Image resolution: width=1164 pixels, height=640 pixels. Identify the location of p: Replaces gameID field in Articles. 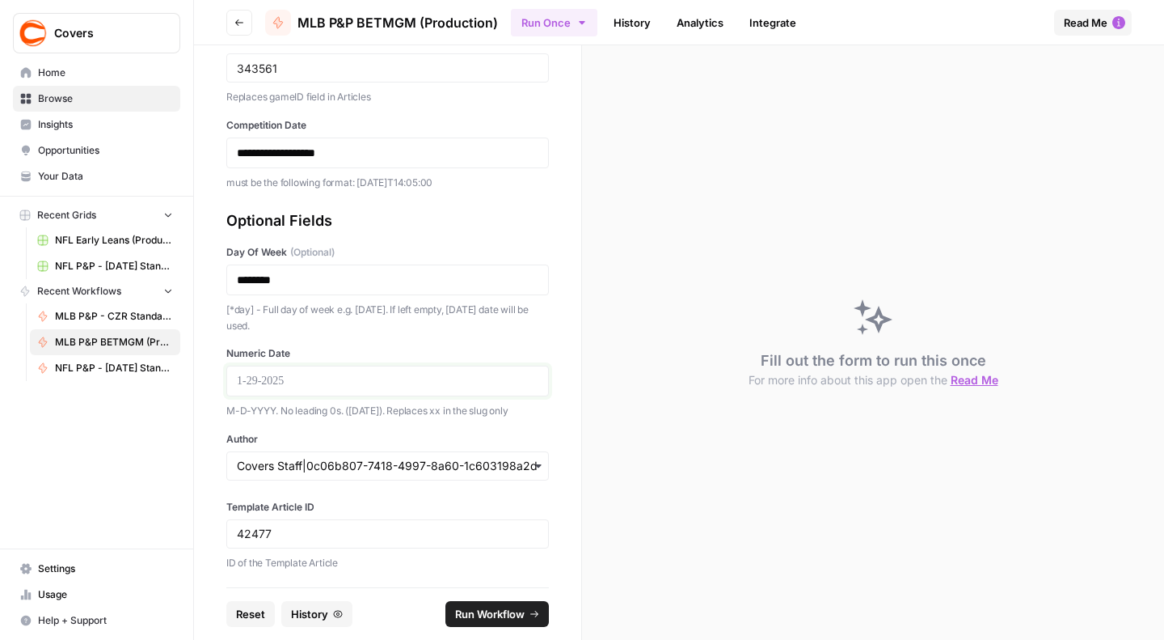
(387, 97).